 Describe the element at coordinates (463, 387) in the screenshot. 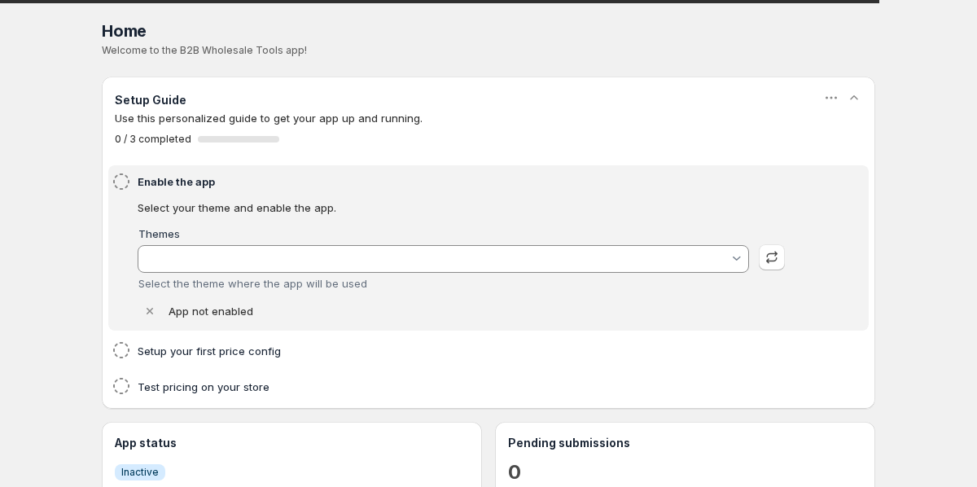

I see `h4: Test pricing on your store` at that location.